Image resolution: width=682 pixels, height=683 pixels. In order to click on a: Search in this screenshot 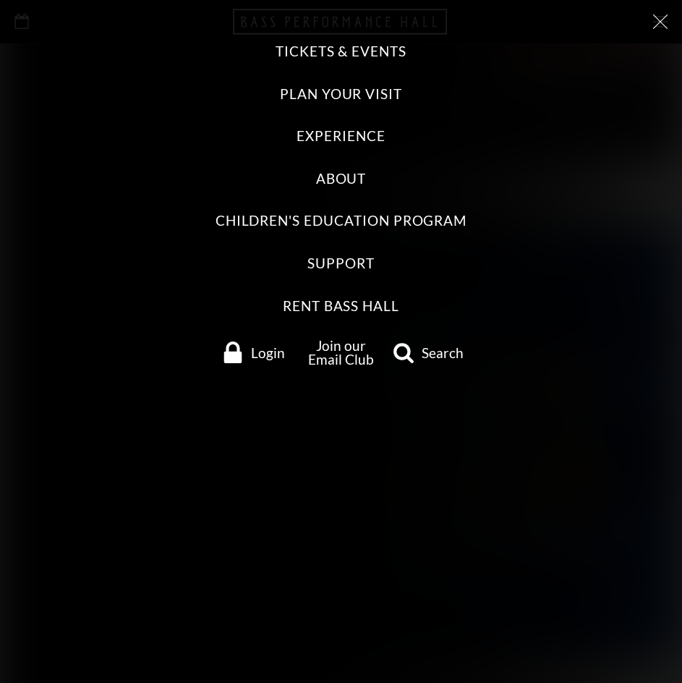, I will do `click(428, 352)`.